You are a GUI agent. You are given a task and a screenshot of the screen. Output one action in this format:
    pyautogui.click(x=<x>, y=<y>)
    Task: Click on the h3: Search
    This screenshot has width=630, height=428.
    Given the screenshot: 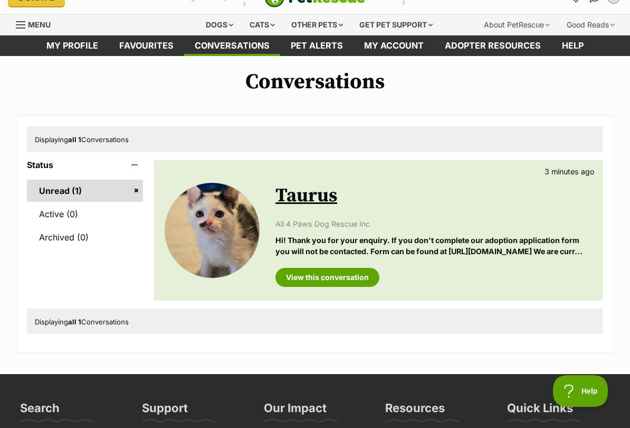 What is the action you would take?
    pyautogui.click(x=40, y=411)
    